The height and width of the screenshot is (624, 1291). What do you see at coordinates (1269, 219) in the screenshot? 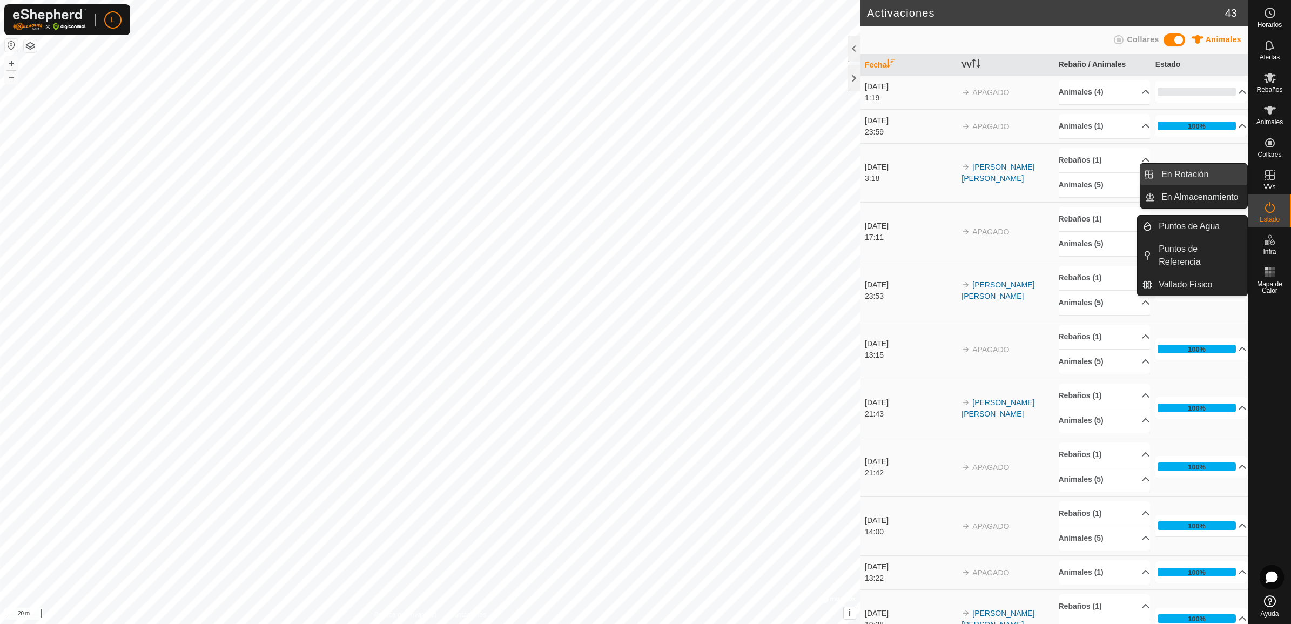
I see `span: Estado` at bounding box center [1269, 219].